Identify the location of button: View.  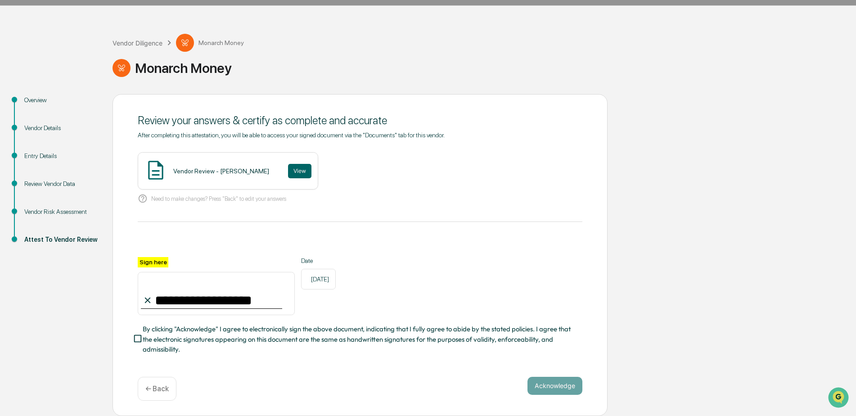
(300, 171).